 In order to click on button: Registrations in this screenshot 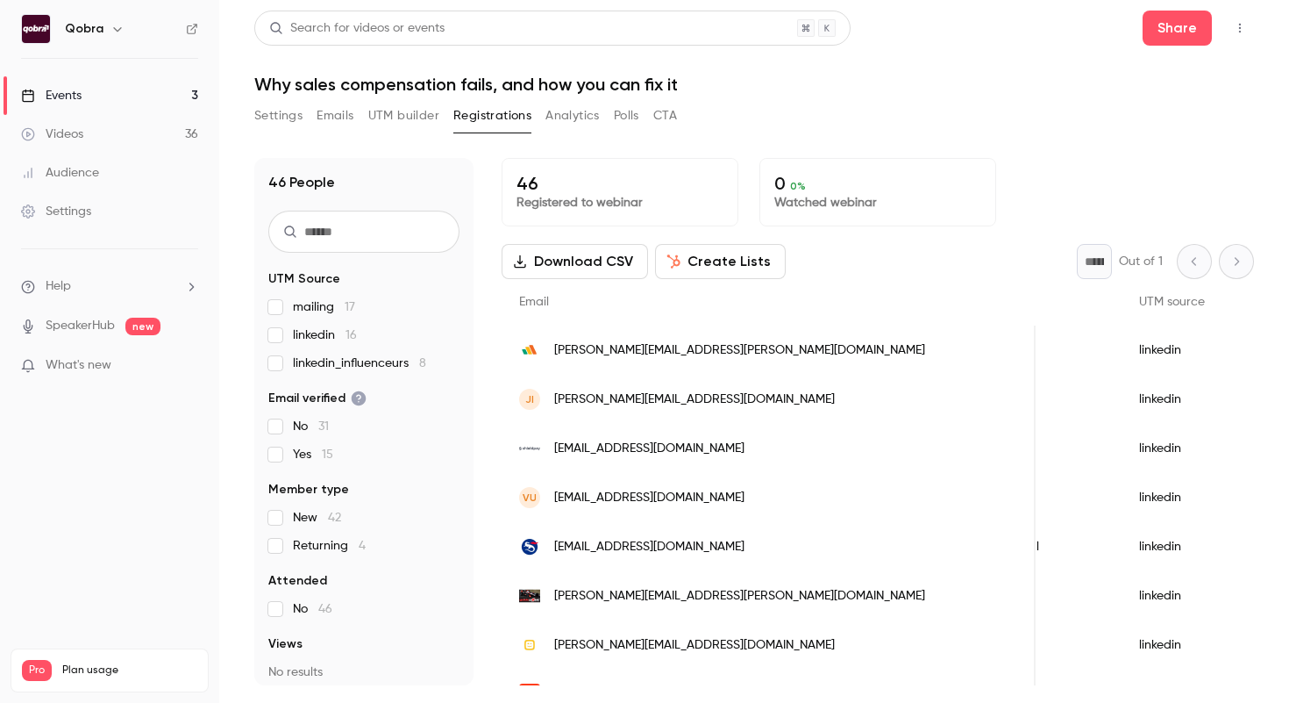, I will do `click(492, 116)`.